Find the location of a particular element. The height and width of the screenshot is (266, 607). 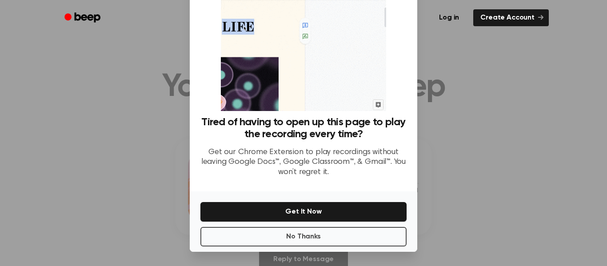

a: Log in is located at coordinates (449, 18).